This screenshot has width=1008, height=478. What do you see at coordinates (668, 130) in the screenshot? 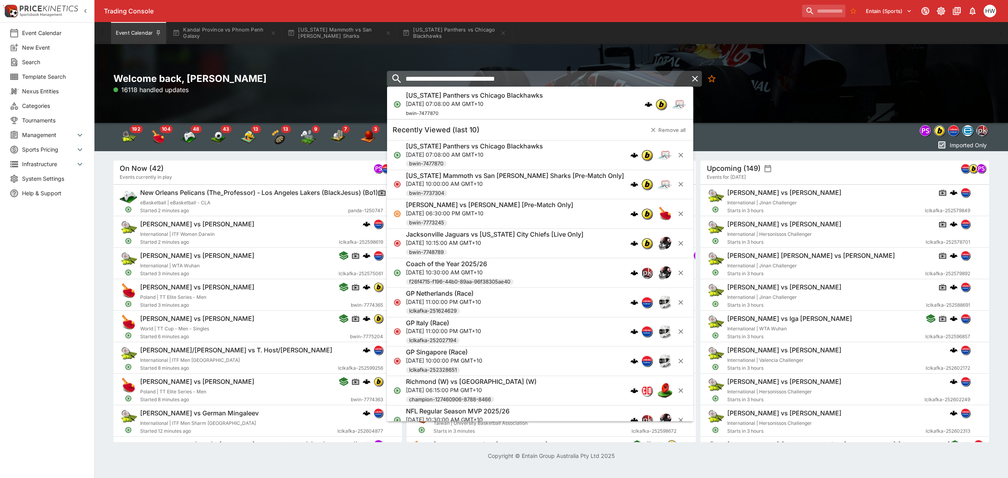
I see `button: Remove all` at bounding box center [668, 130].